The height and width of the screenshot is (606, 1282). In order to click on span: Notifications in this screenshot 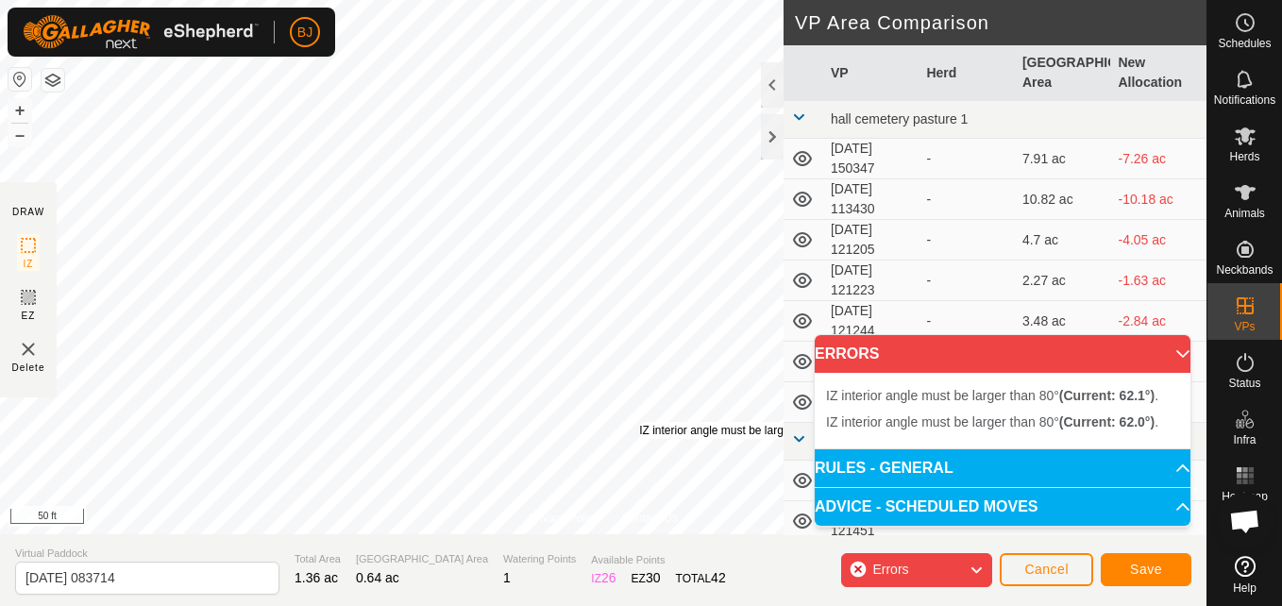, I will do `click(1244, 100)`.